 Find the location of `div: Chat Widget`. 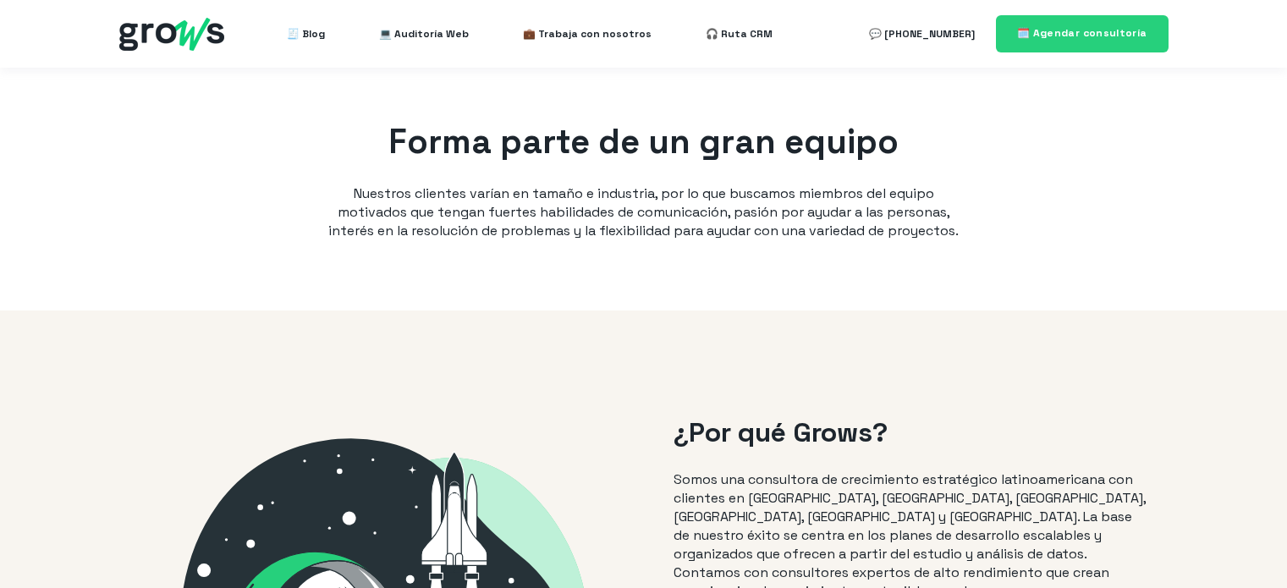

div: Chat Widget is located at coordinates (1245, 547).